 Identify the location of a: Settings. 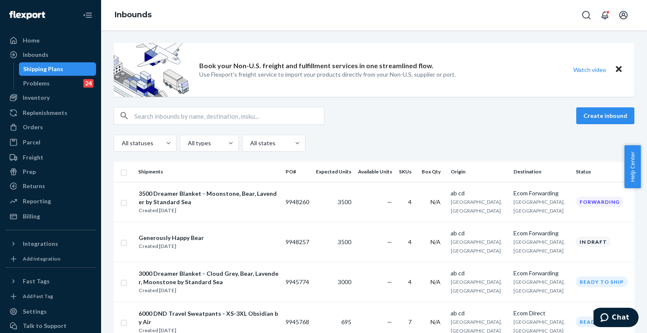
(51, 312).